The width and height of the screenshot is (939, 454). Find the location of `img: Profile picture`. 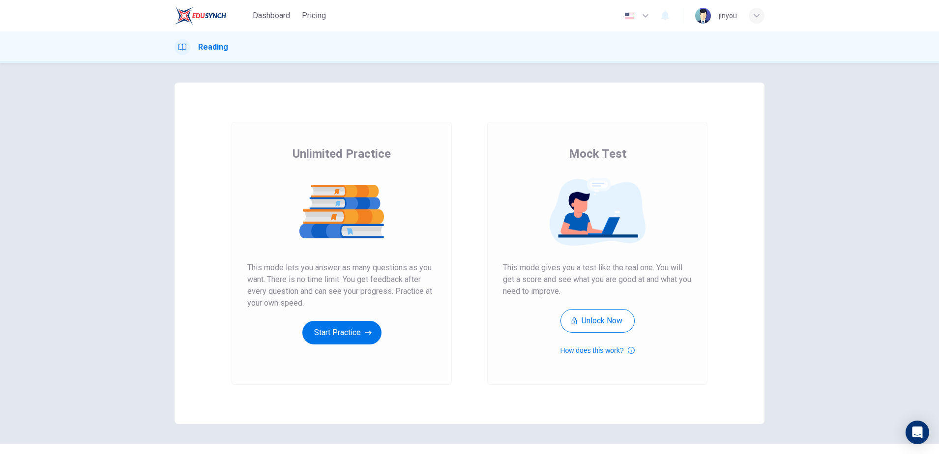

img: Profile picture is located at coordinates (703, 16).